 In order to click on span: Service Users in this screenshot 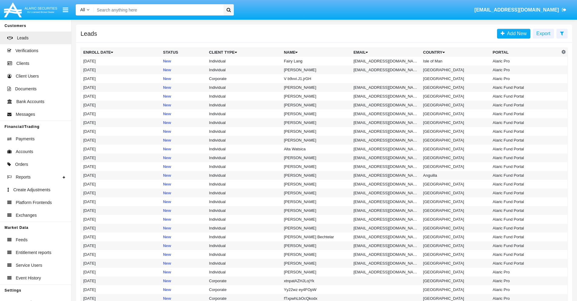, I will do `click(29, 265)`.